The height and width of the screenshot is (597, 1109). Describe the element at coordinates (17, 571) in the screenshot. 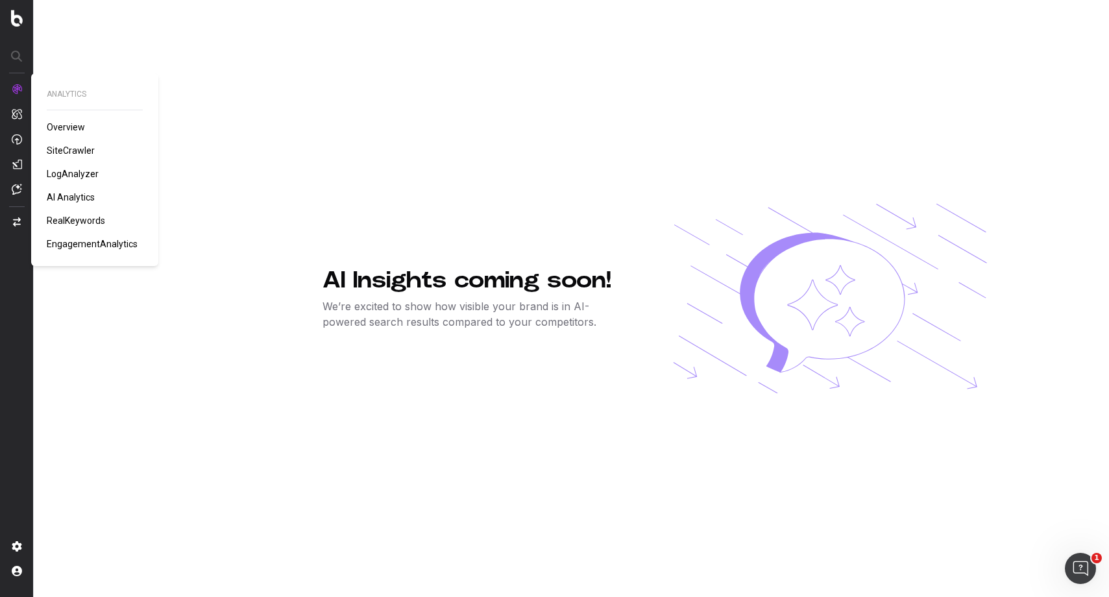

I see `img: My account` at that location.